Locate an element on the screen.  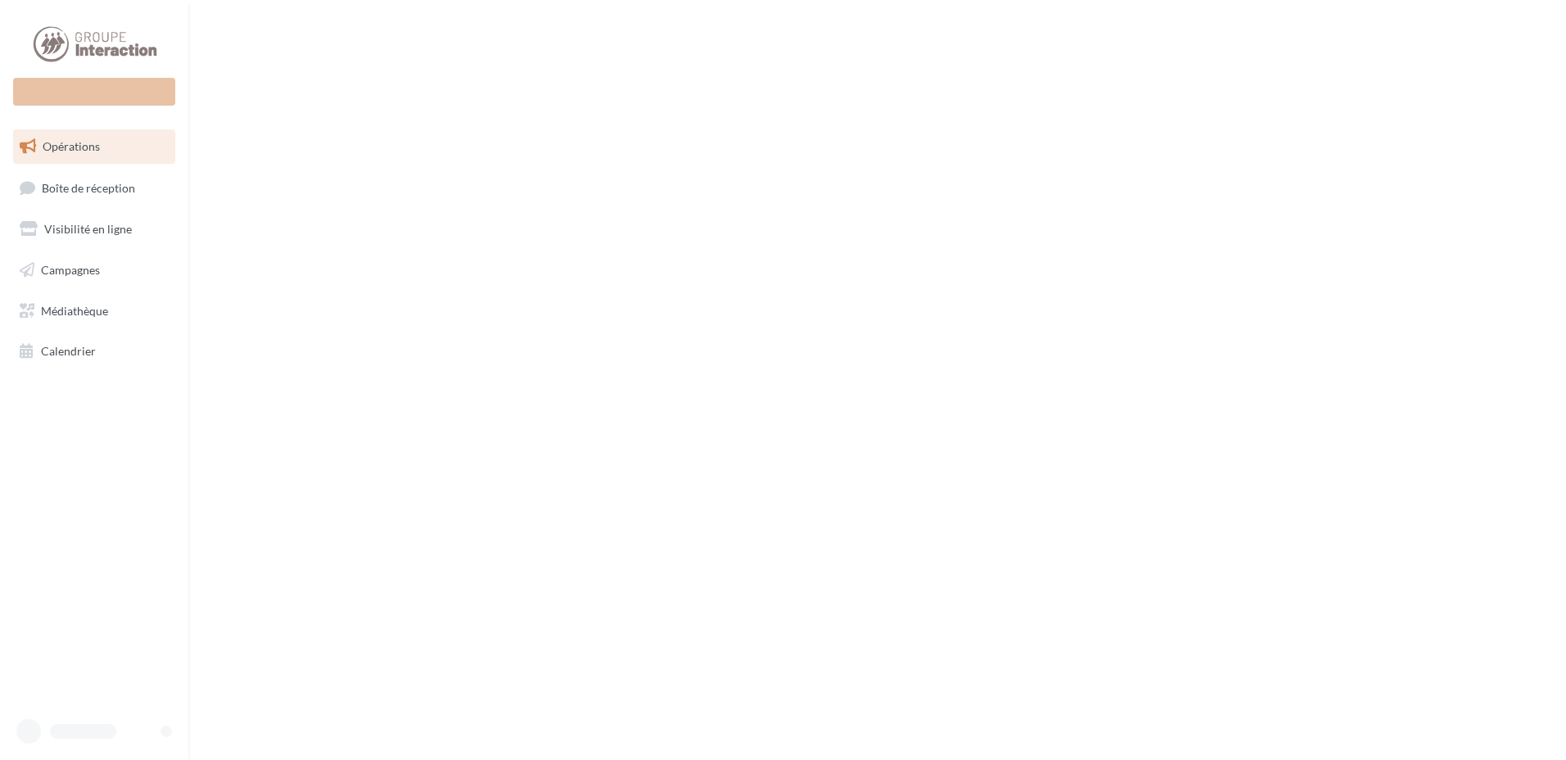
span: Calendrier is located at coordinates (68, 350).